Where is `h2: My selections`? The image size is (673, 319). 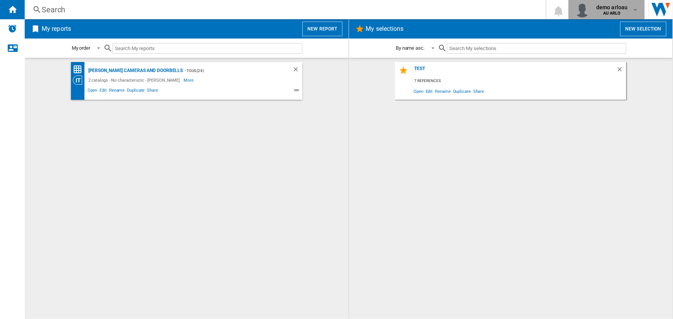
h2: My selections is located at coordinates (385, 29).